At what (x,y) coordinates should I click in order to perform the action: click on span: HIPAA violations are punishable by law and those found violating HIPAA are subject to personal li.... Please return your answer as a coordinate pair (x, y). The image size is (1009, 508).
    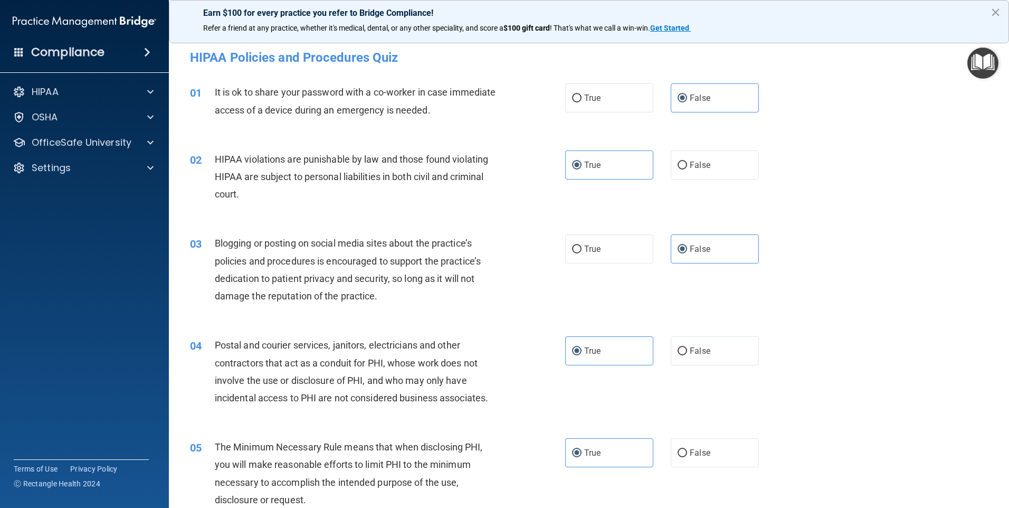
    Looking at the image, I should click on (351, 176).